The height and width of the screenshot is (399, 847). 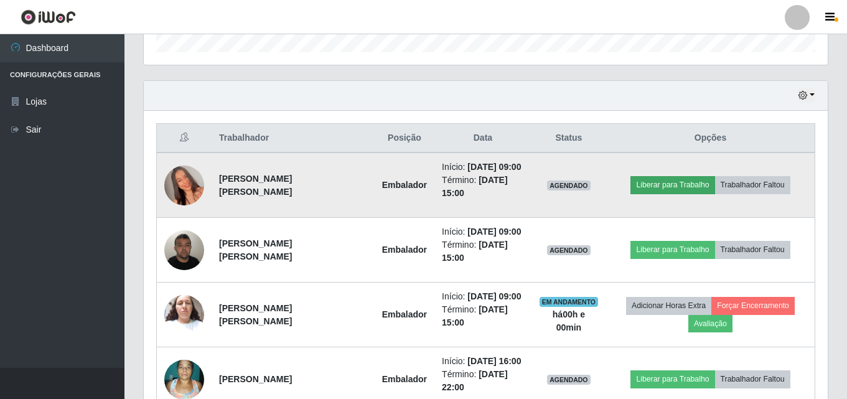 I want to click on span: EM ANDAMENTO, so click(x=569, y=302).